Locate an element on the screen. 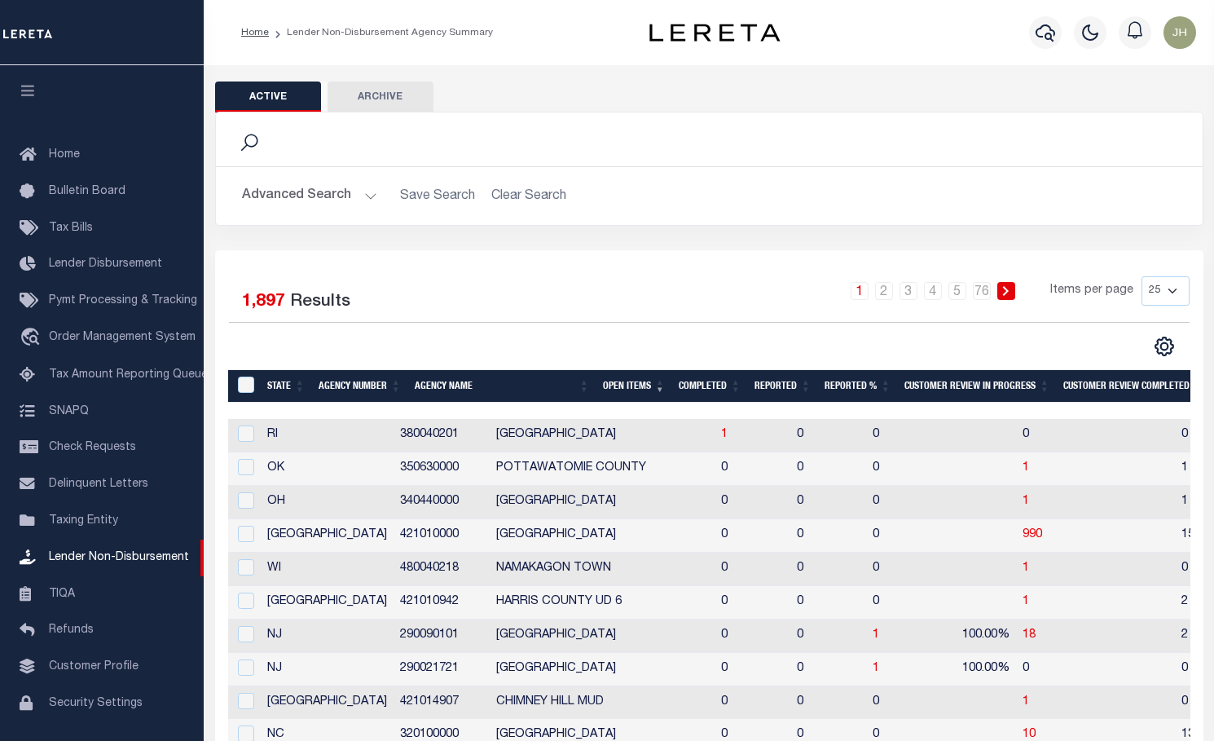 This screenshot has width=1214, height=741. li: Lender Non-Disbursement Agency Summary is located at coordinates (381, 33).